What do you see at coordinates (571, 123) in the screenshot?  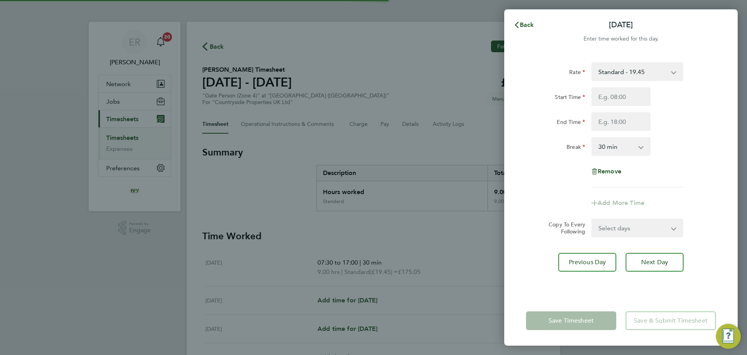 I see `label: End Time` at bounding box center [571, 123].